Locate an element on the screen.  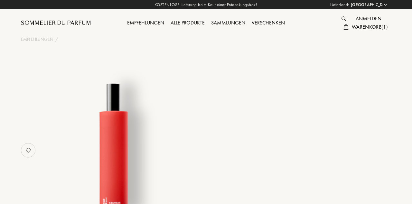
div: Anmelden is located at coordinates (369, 19).